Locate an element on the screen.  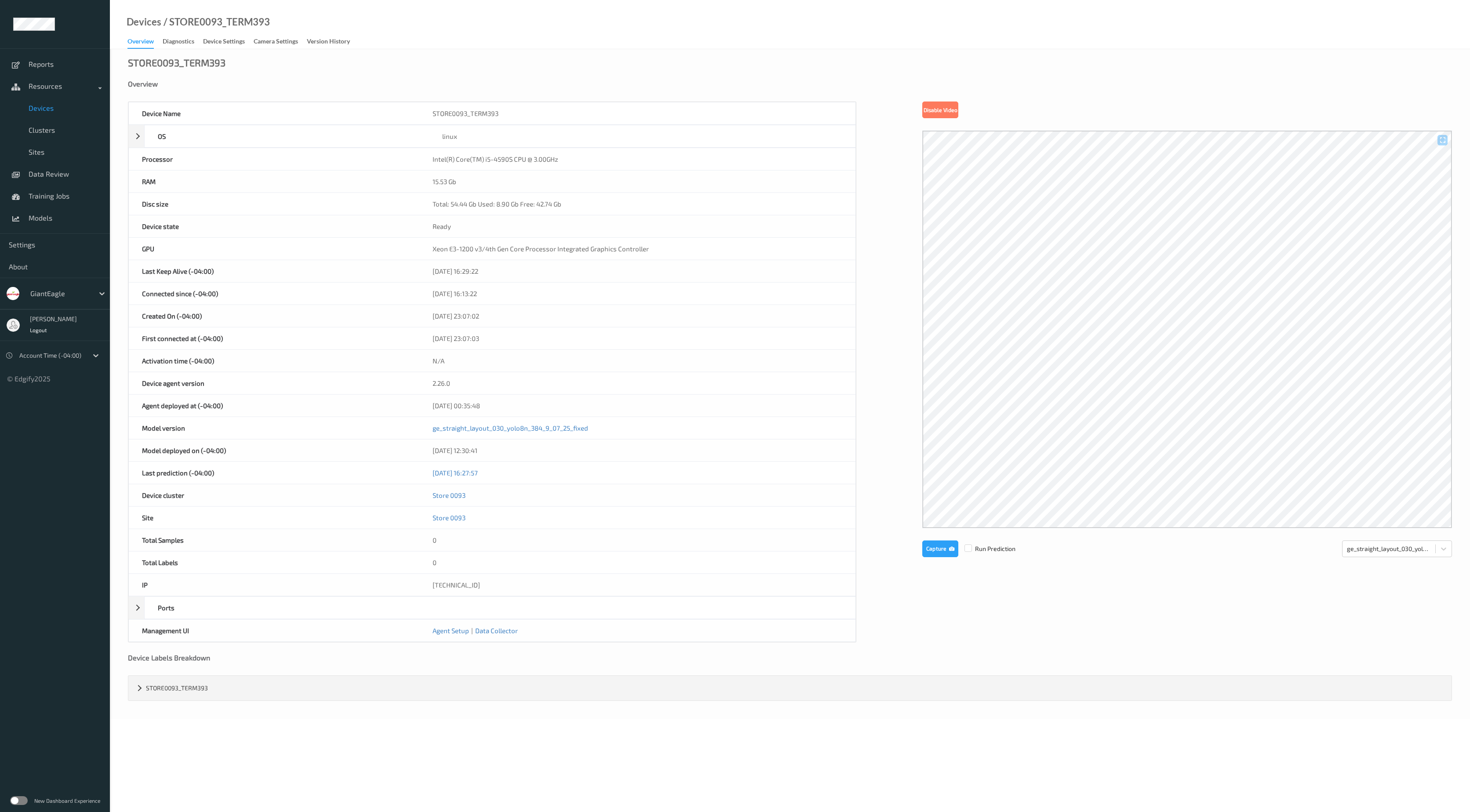
div: IP is located at coordinates (274, 585).